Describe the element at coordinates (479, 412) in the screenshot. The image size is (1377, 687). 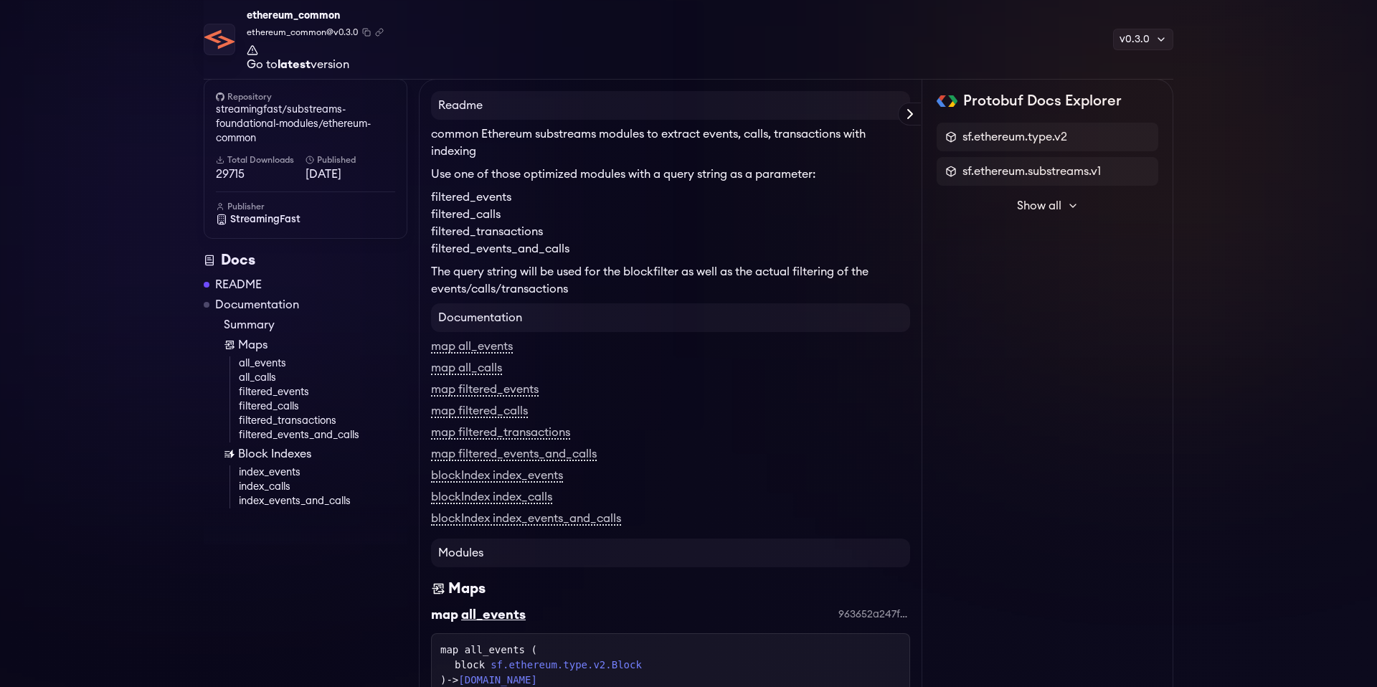
I see `a: map filtered_calls` at that location.